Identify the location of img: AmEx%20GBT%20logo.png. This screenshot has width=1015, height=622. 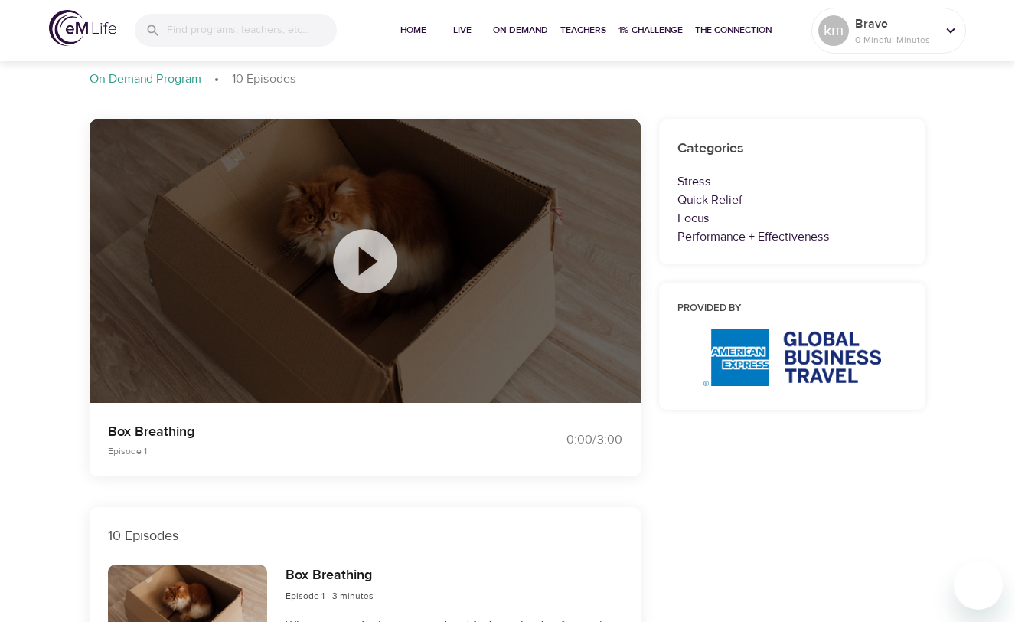
(792, 357).